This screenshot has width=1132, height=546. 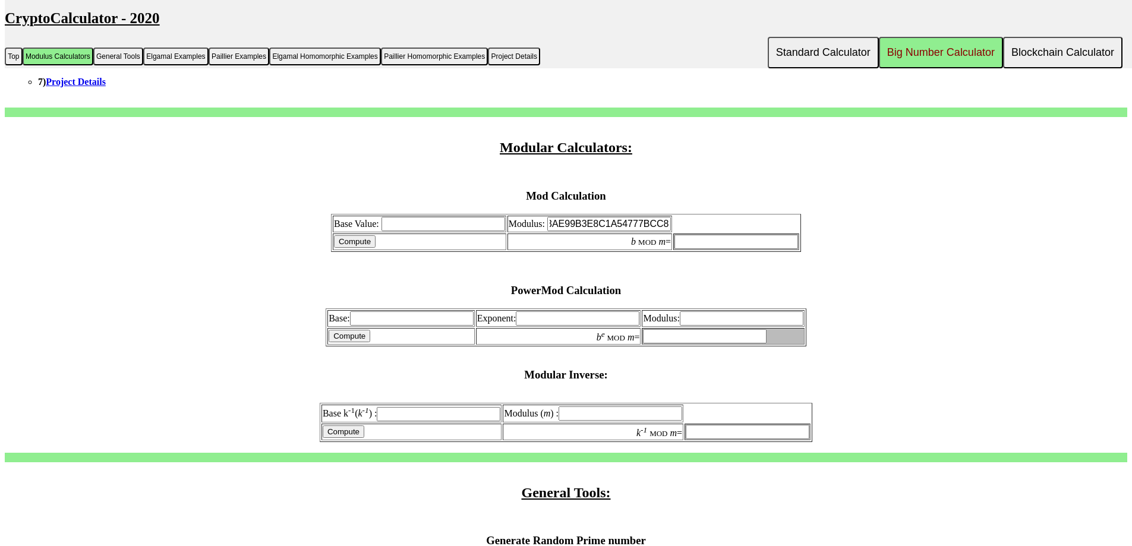 I want to click on sup: -1, so click(x=351, y=410).